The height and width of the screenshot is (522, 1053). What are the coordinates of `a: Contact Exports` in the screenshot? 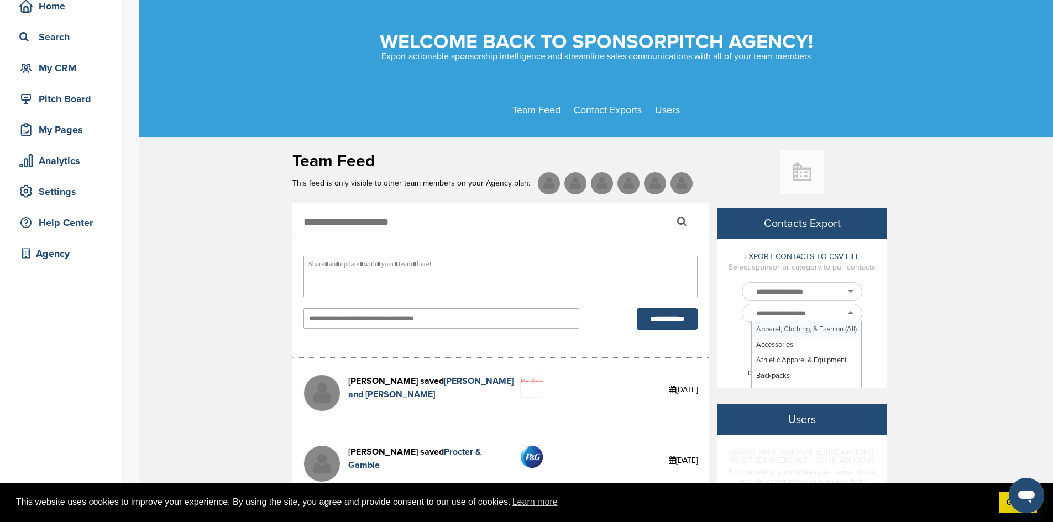 It's located at (607, 110).